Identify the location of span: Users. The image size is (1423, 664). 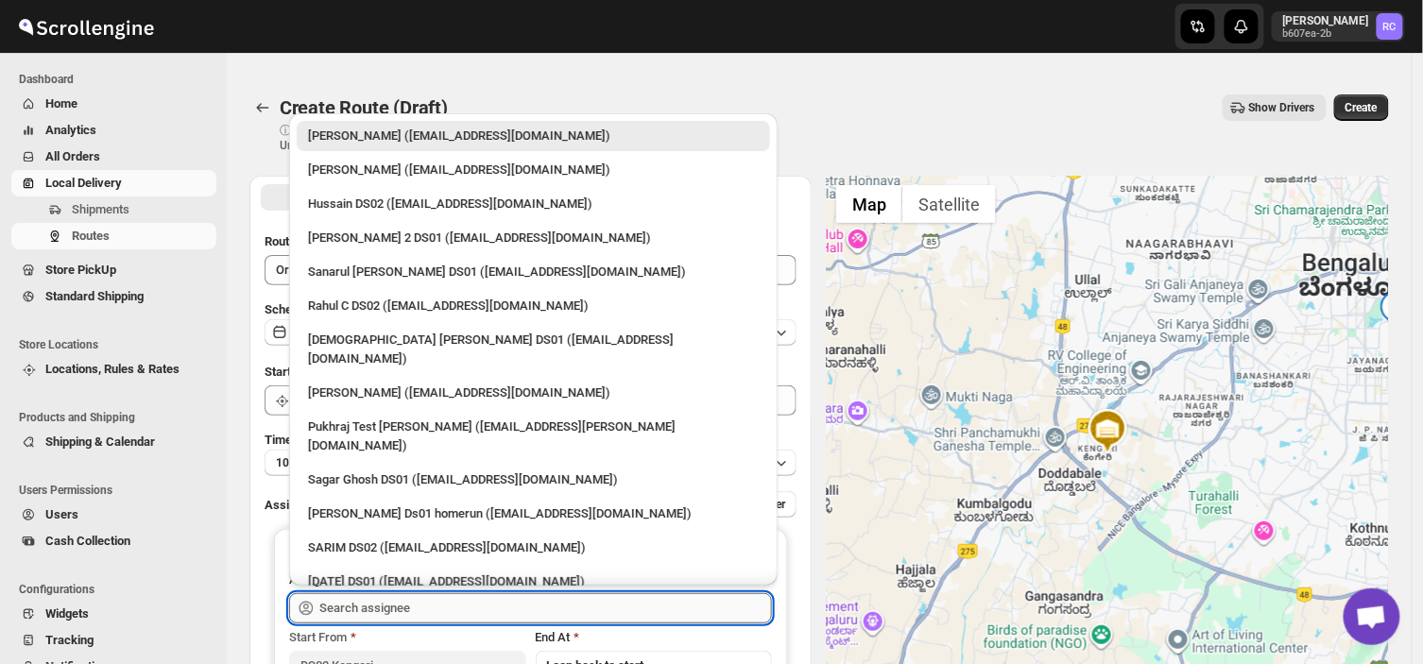
(61, 514).